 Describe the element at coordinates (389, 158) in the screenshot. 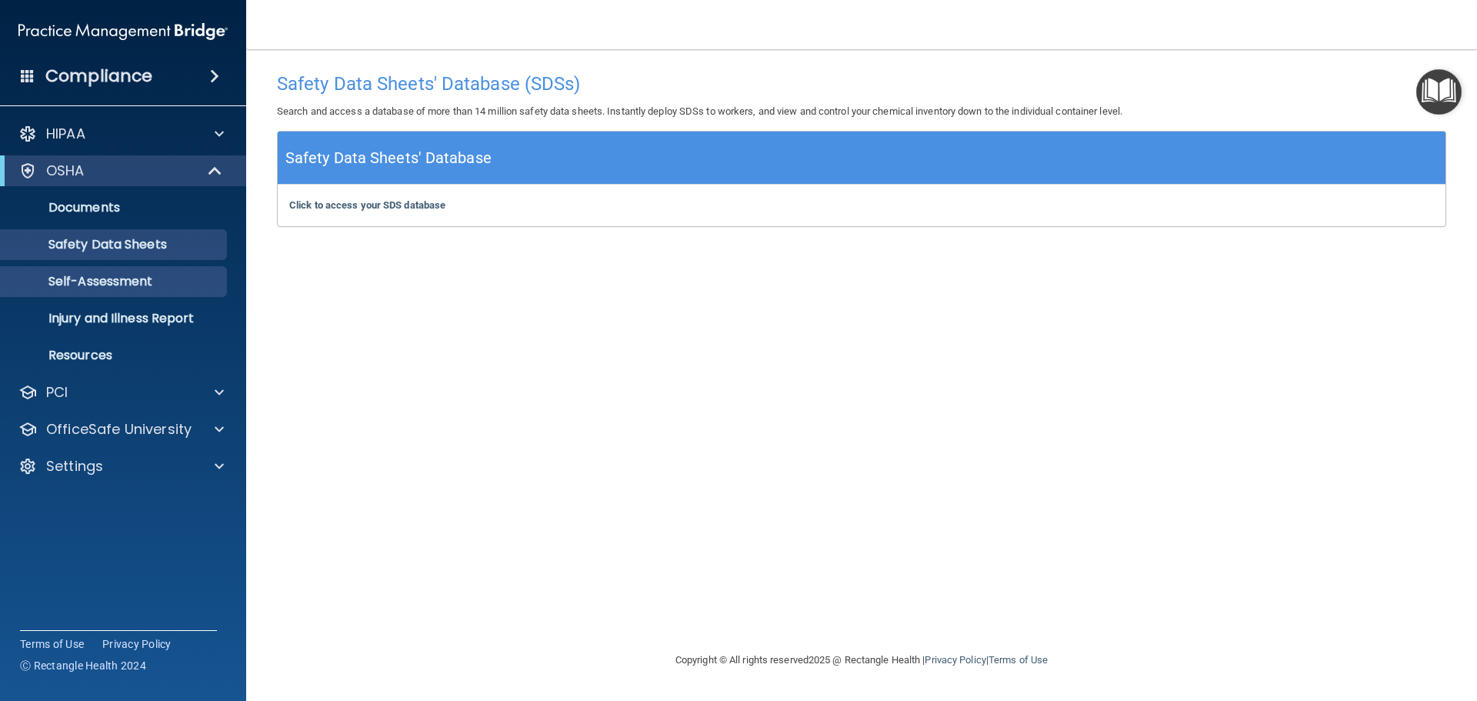

I see `h5: Safety Data Sheets' Database` at that location.